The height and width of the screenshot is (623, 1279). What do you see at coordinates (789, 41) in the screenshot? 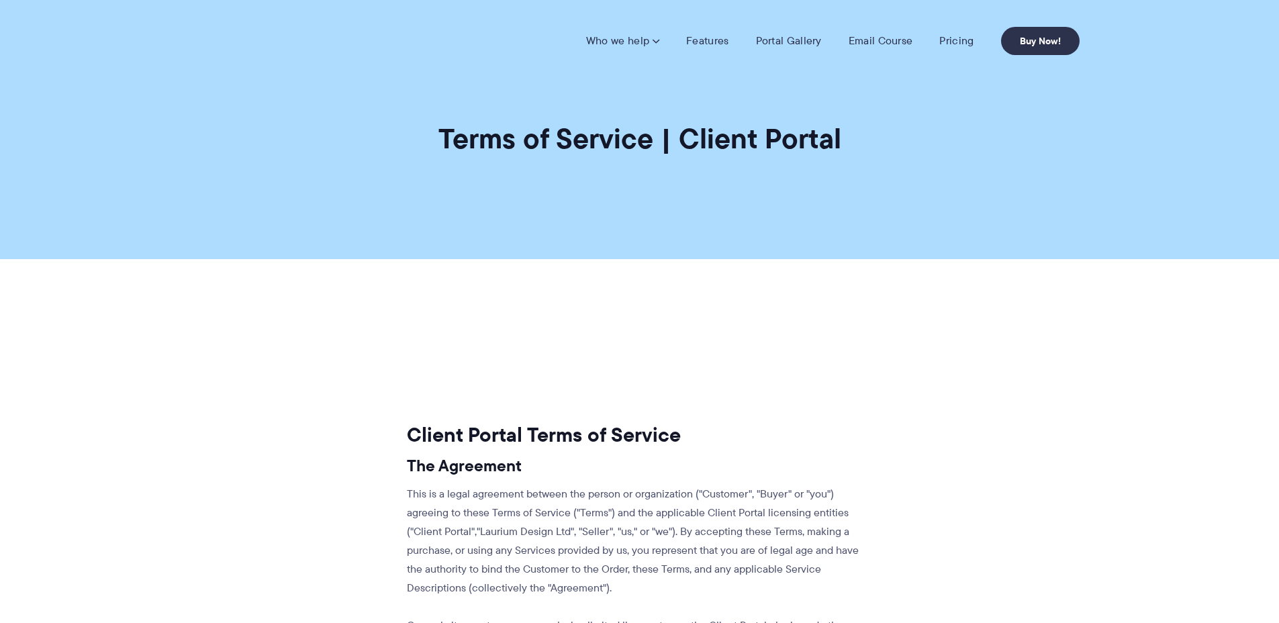
I see `a: Portal Gallery` at bounding box center [789, 41].